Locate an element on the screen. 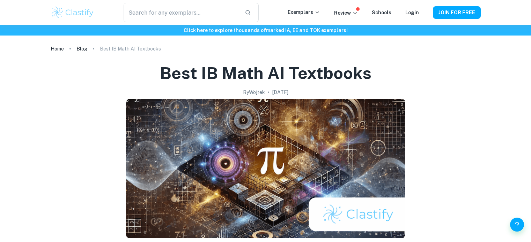  p: Best IB Math AI Textbooks is located at coordinates (130, 49).